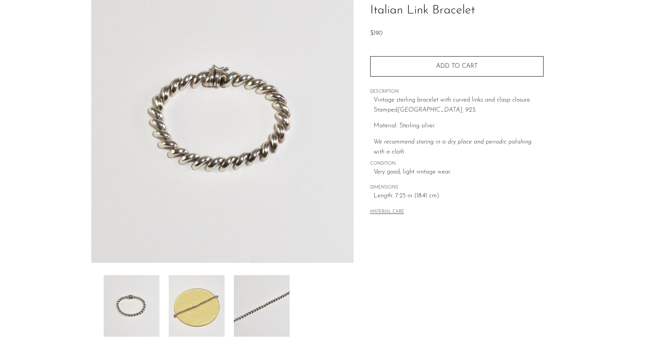  Describe the element at coordinates (387, 212) in the screenshot. I see `button: MATERIAL CARE` at that location.